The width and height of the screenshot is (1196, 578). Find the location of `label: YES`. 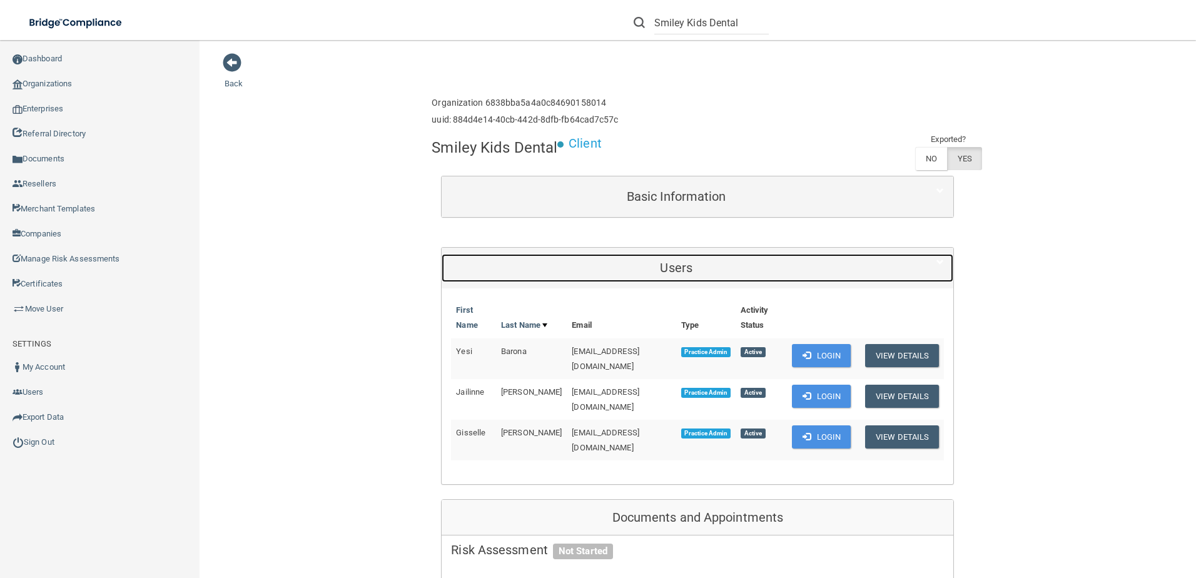

label: YES is located at coordinates (964, 158).